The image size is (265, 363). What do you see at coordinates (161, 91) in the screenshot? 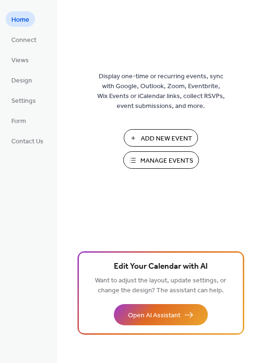
I see `span: Display one-time or recurring events, sync with Google, Outlook, Zoom, Eventbrite, Wix Events or ...` at bounding box center [161, 91].